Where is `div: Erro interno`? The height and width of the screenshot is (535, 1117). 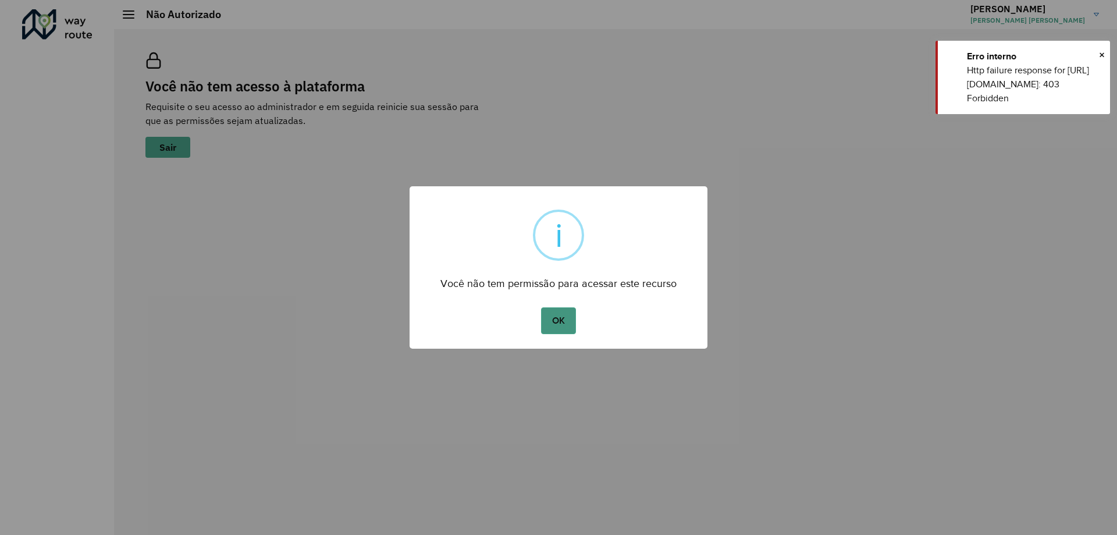
div: Erro interno is located at coordinates (1034, 56).